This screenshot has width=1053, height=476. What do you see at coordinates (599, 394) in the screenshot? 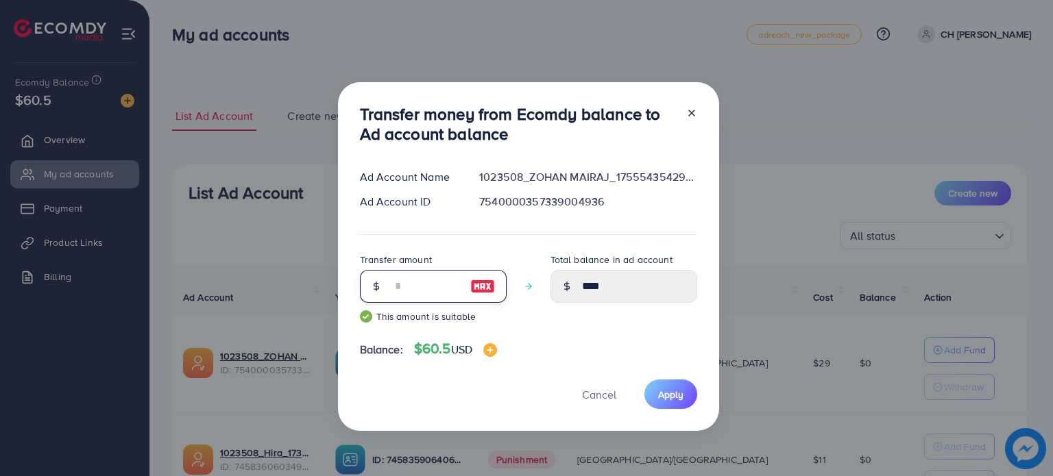
I see `button: Cancel` at bounding box center [599, 394].